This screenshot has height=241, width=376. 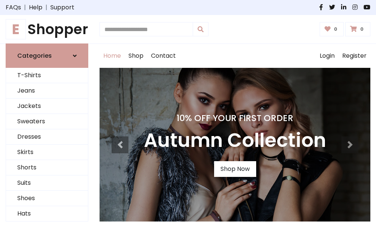 What do you see at coordinates (354, 56) in the screenshot?
I see `a: Register` at bounding box center [354, 56].